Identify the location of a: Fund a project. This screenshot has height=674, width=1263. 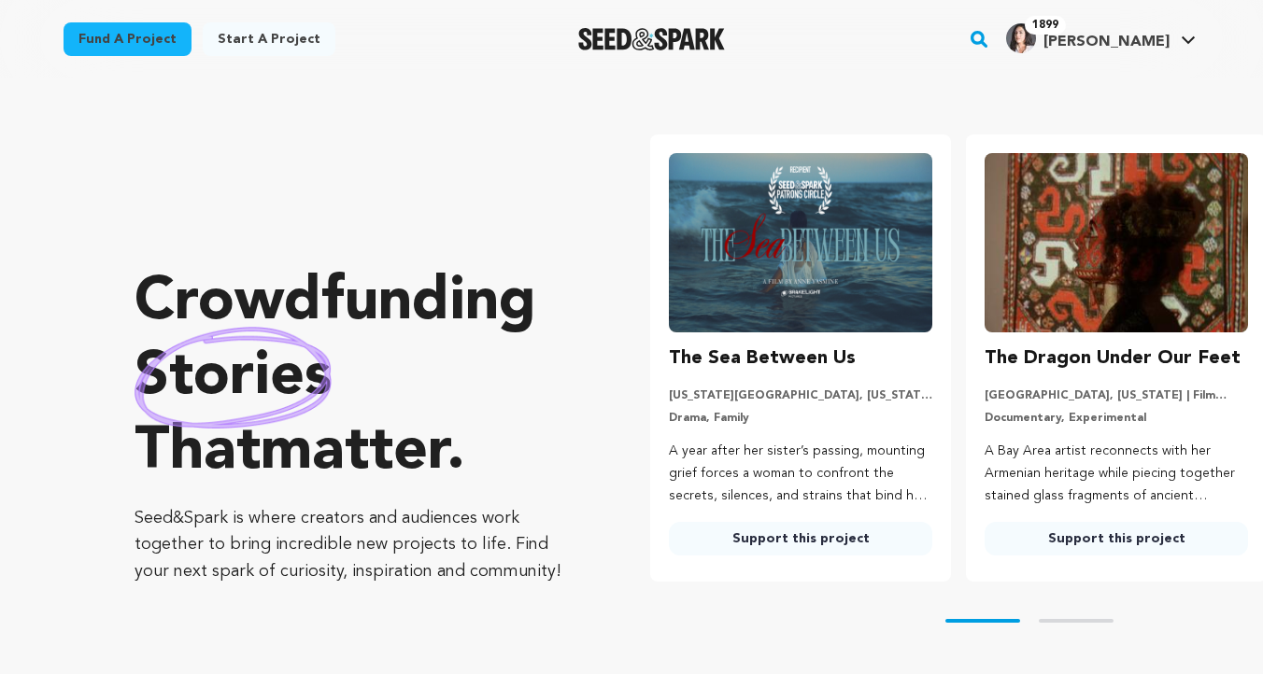
(127, 39).